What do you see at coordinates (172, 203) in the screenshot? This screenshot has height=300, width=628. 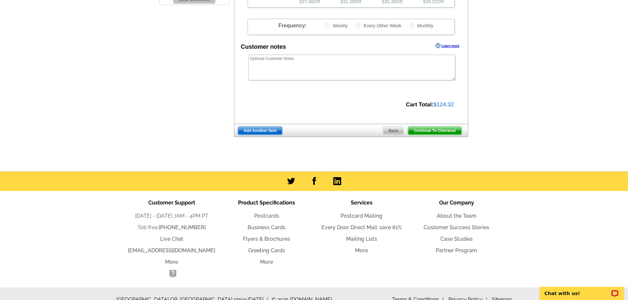 I see `span: Customer Support` at bounding box center [172, 203].